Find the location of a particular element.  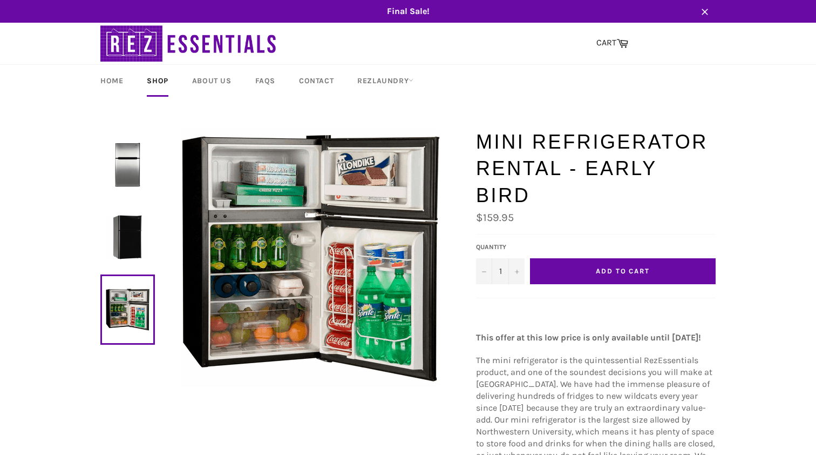

span: Final Sale! is located at coordinates (408, 11).